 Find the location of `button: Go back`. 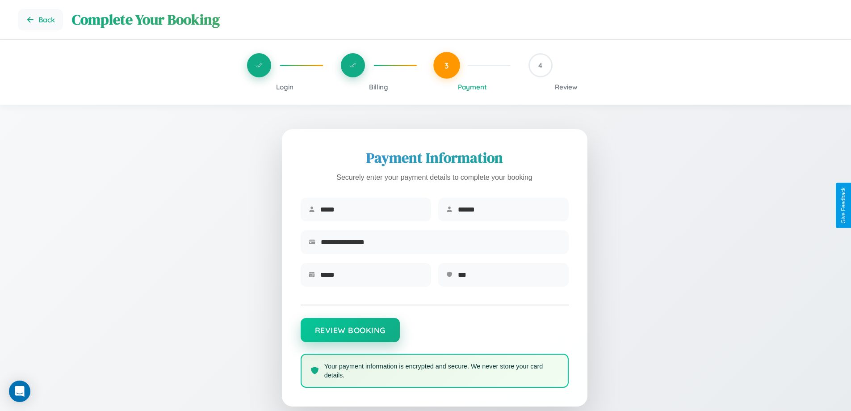

button: Go back is located at coordinates (40, 20).